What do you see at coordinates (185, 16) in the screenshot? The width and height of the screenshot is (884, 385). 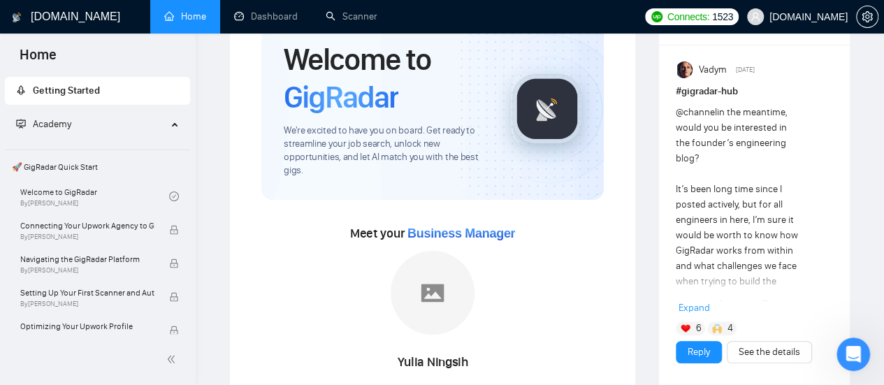 I see `a: homeHome` at bounding box center [185, 16].